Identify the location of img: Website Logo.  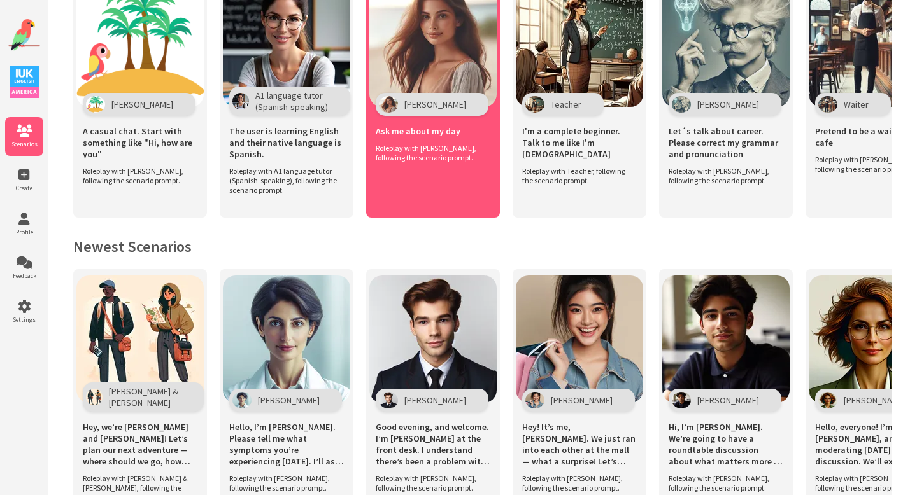
(24, 35).